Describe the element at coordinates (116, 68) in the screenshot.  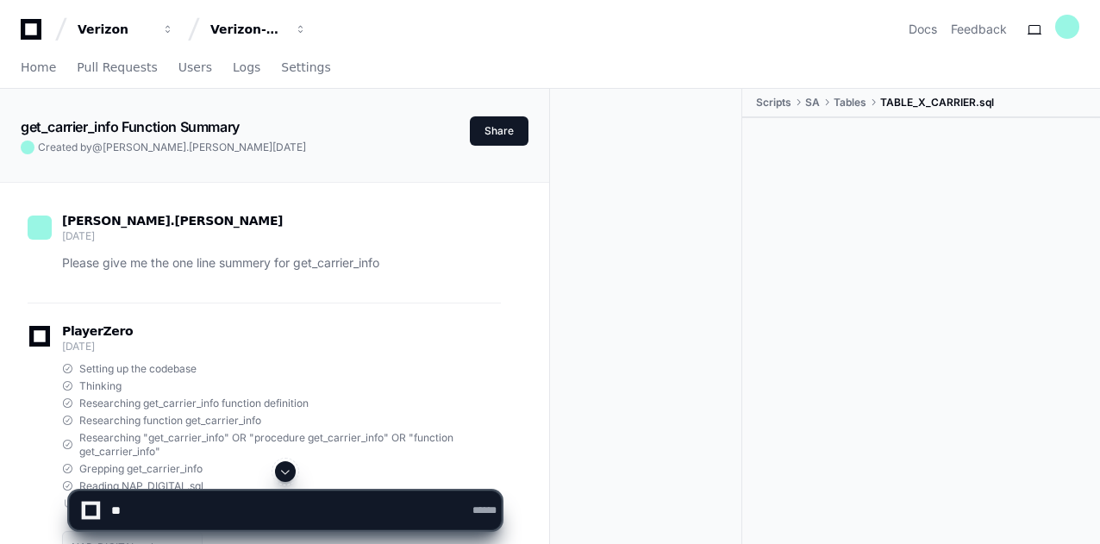
I see `a: Pull Requests` at that location.